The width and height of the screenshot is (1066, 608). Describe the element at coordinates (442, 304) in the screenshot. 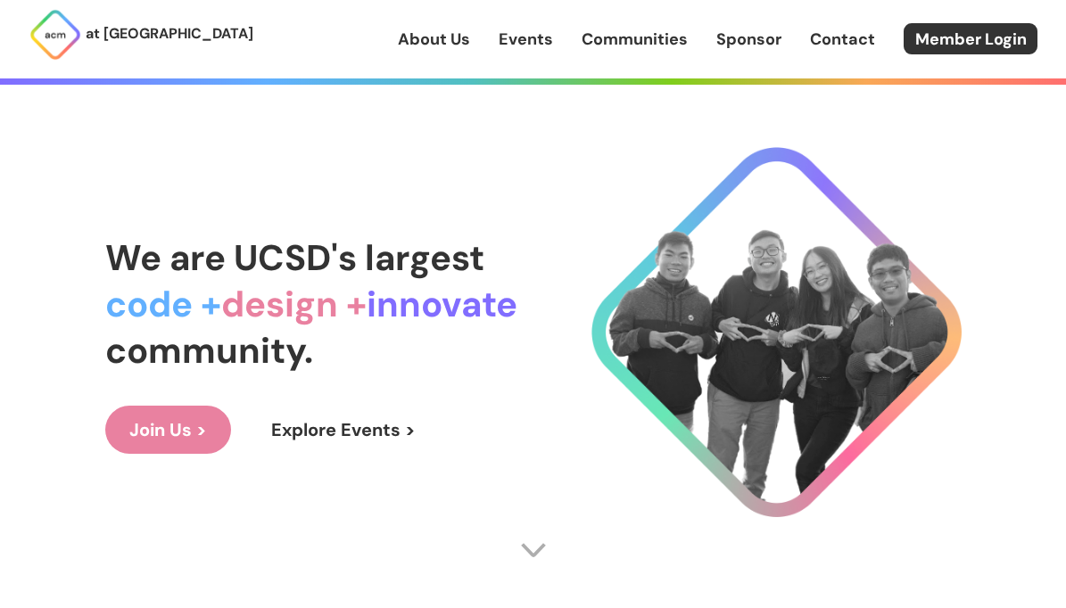

I see `span: innovate` at that location.